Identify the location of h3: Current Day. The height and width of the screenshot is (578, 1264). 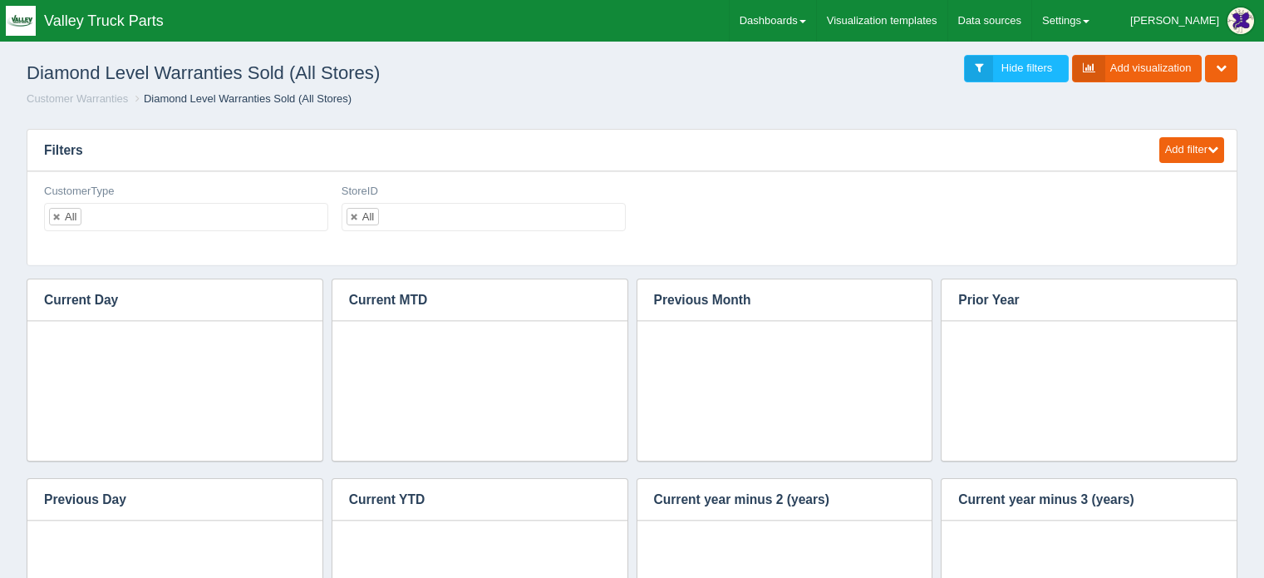
(162, 300).